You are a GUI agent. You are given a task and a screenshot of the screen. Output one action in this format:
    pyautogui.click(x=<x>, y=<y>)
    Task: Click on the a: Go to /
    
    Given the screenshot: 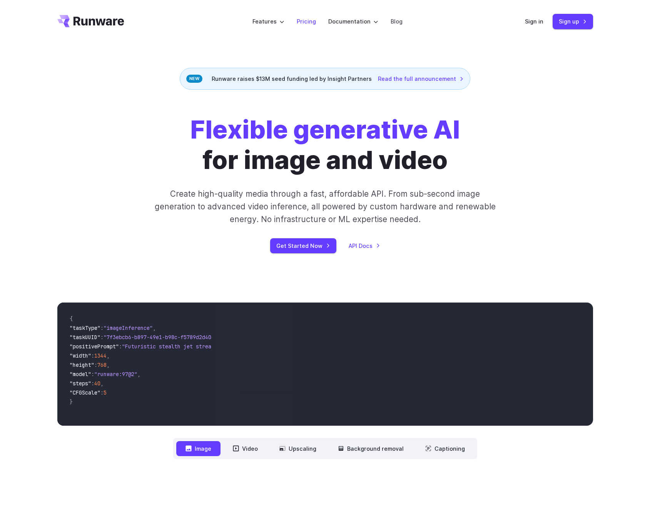 What is the action you would take?
    pyautogui.click(x=91, y=21)
    